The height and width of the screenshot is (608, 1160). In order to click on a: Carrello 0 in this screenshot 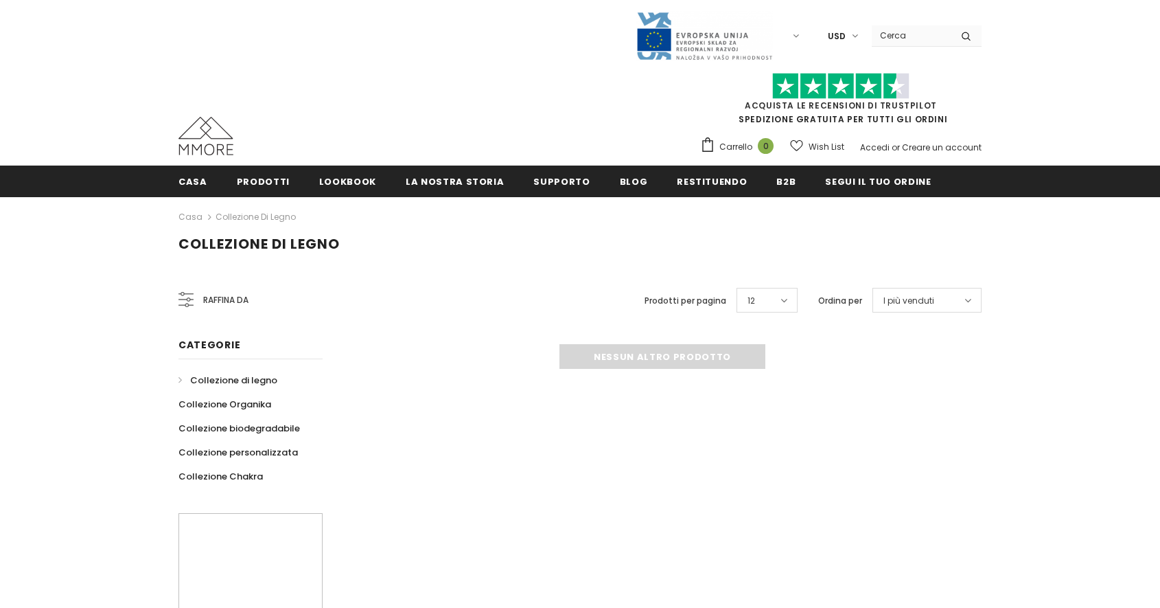, I will do `click(740, 147)`.